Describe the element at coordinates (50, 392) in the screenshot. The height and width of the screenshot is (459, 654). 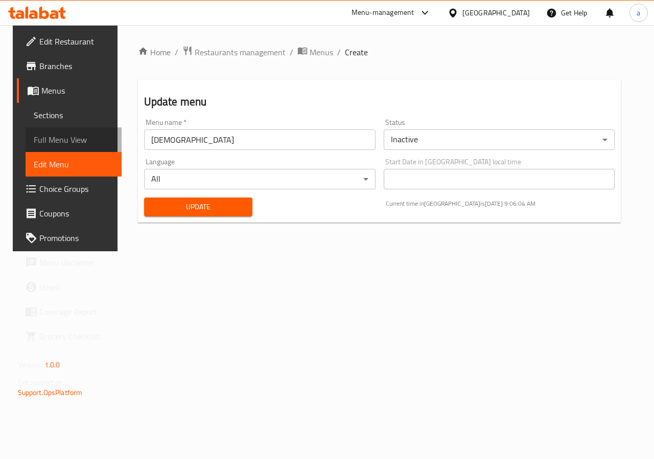
I see `a: Support.OpsPlatform` at that location.